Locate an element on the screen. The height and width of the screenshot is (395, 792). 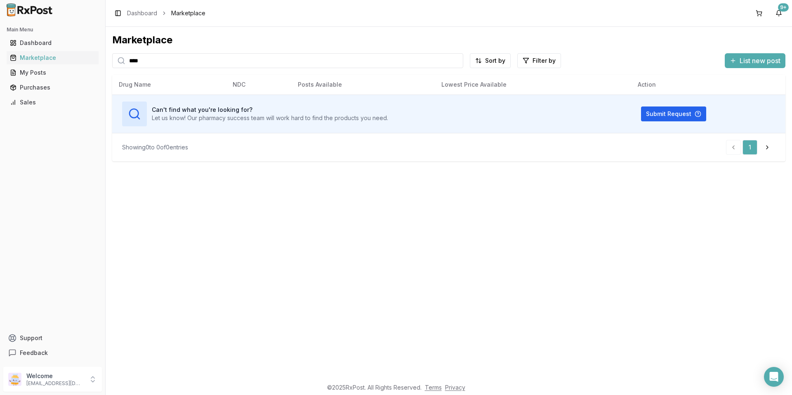
button: Marketplace is located at coordinates (52, 58).